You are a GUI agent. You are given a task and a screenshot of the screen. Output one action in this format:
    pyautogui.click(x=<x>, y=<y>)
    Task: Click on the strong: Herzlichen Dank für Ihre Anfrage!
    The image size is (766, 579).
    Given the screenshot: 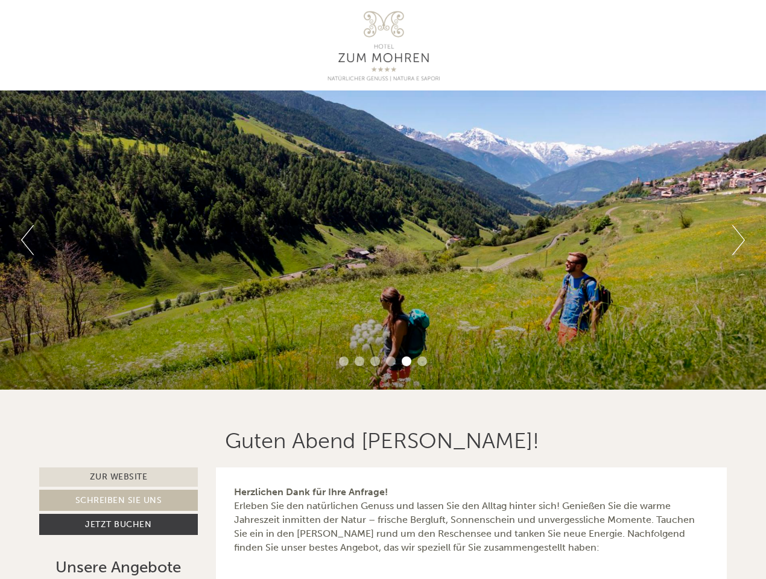 What is the action you would take?
    pyautogui.click(x=311, y=491)
    